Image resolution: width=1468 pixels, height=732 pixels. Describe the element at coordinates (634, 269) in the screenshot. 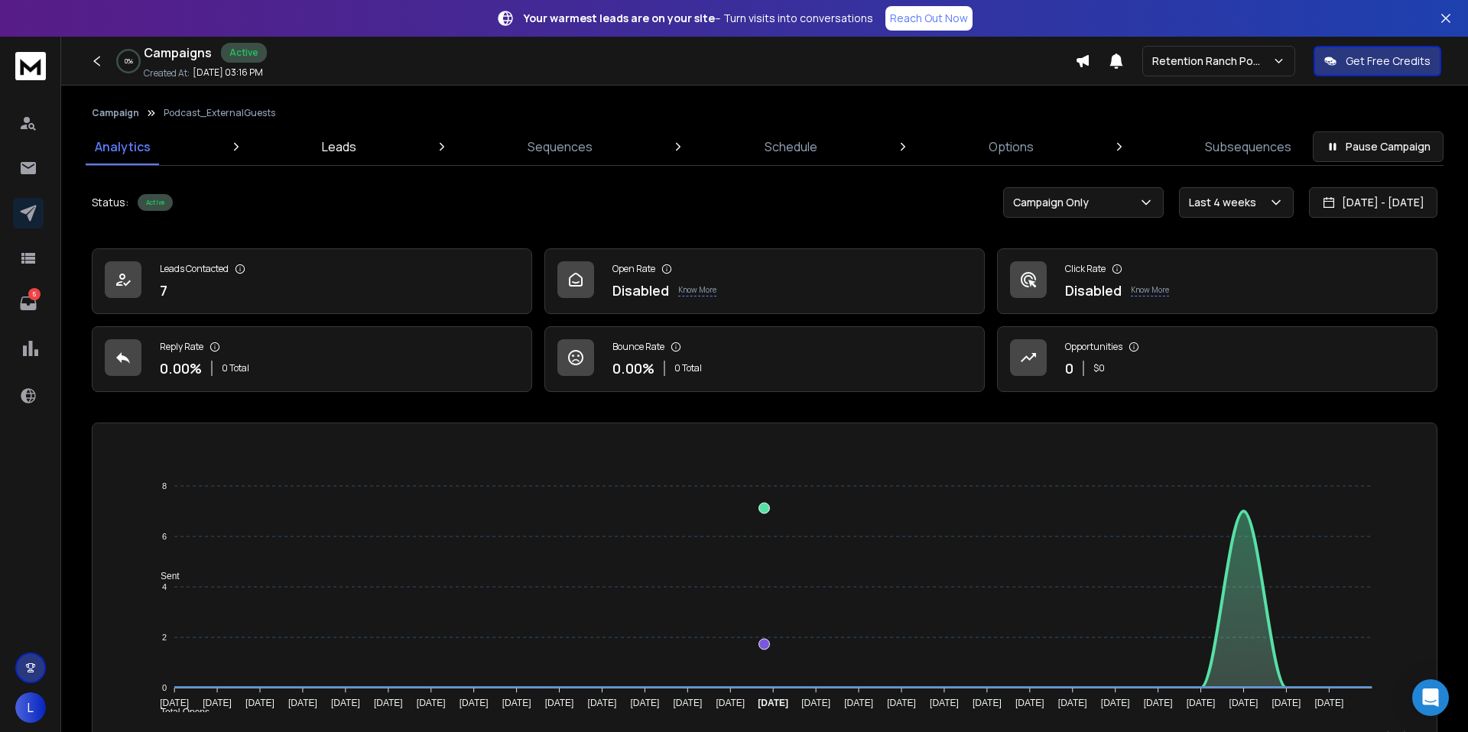

I see `p: Open Rate` at that location.